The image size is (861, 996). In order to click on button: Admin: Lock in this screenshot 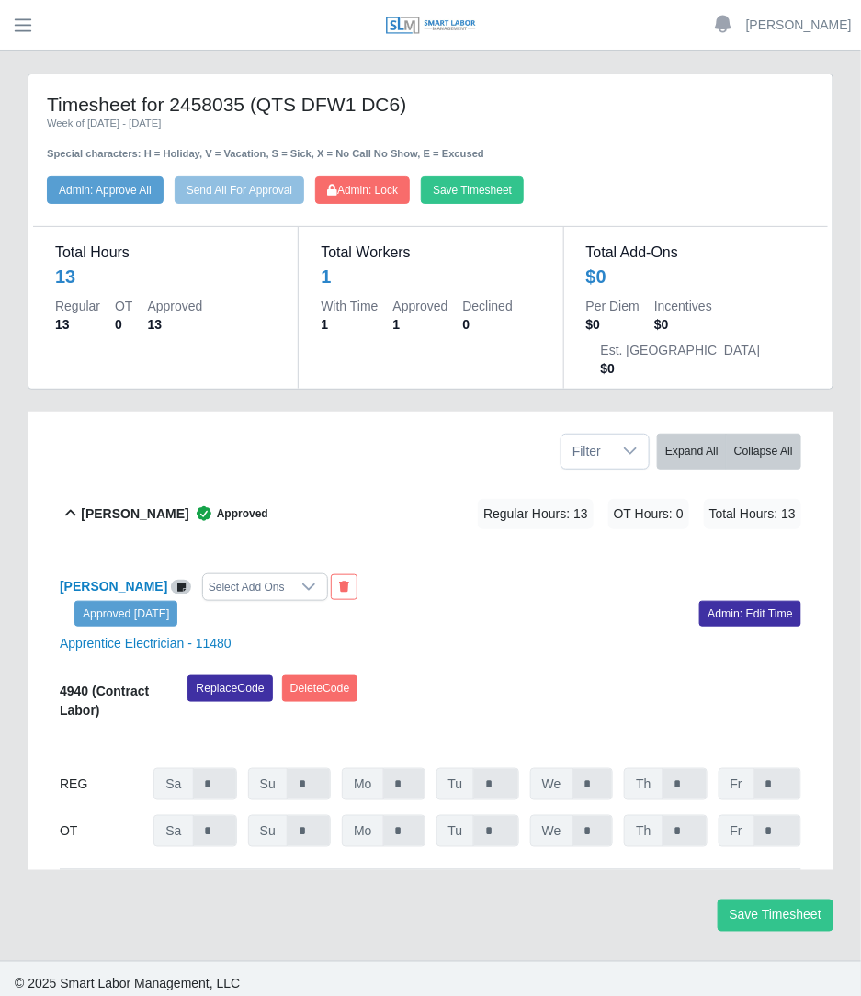, I will do `click(362, 190)`.